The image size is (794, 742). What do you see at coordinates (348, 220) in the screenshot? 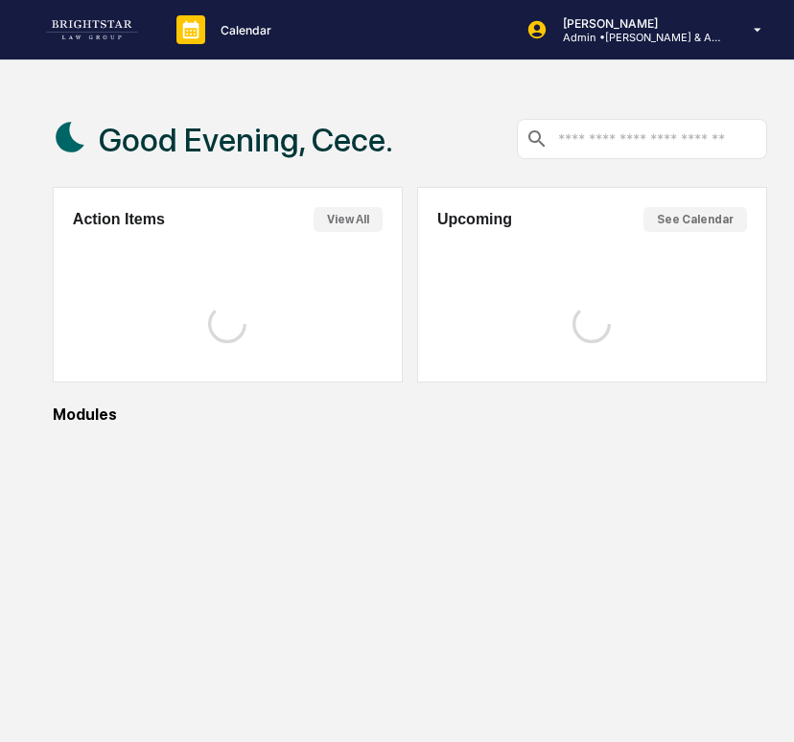
I see `a: View All` at bounding box center [348, 220].